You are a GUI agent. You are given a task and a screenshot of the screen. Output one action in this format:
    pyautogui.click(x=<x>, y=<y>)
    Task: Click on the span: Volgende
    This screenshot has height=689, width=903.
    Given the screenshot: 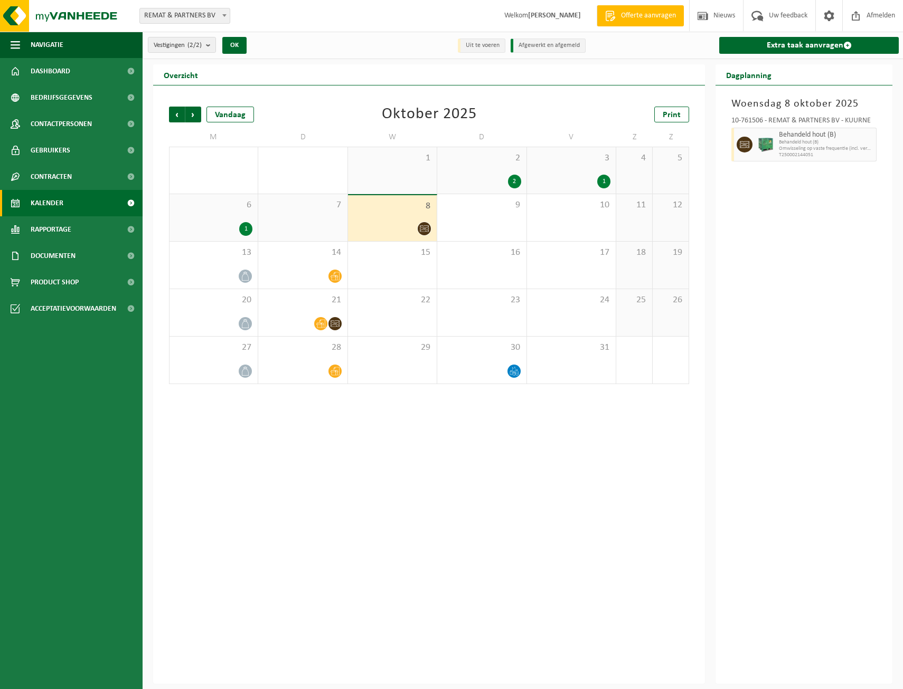 What is the action you would take?
    pyautogui.click(x=193, y=115)
    